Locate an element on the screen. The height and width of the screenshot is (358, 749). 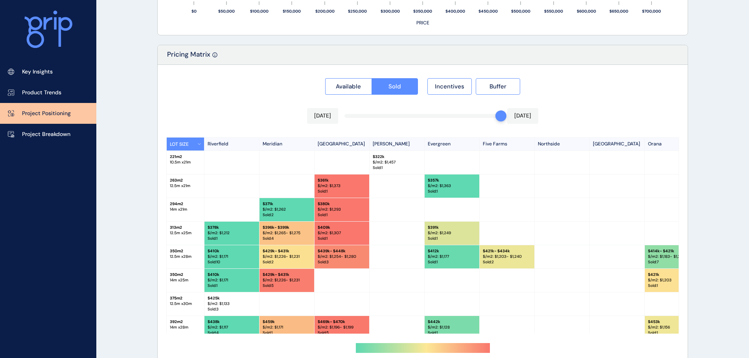
p: 221 m2 is located at coordinates (185, 157).